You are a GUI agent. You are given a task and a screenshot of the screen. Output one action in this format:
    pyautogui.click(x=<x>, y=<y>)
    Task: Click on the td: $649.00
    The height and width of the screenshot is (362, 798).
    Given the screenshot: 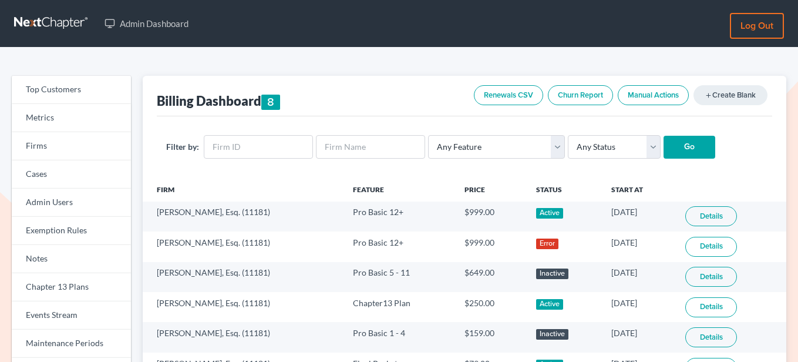 What is the action you would take?
    pyautogui.click(x=491, y=277)
    